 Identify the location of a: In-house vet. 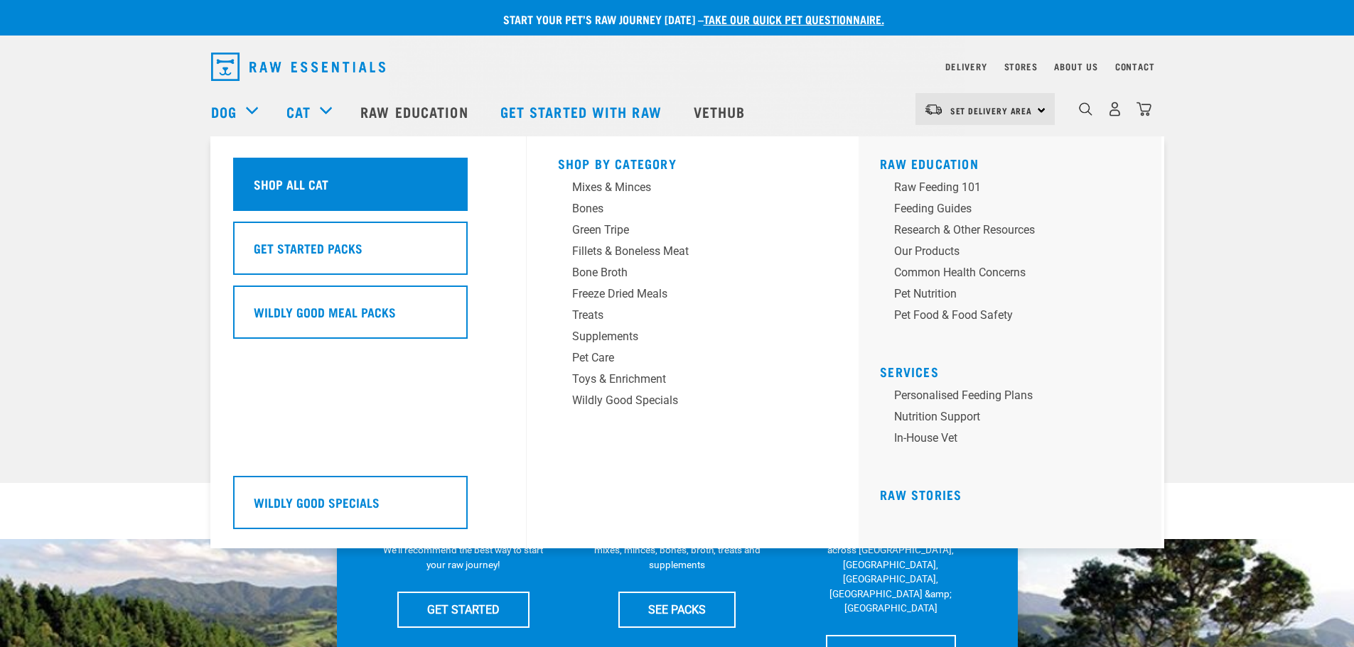
(1015, 441).